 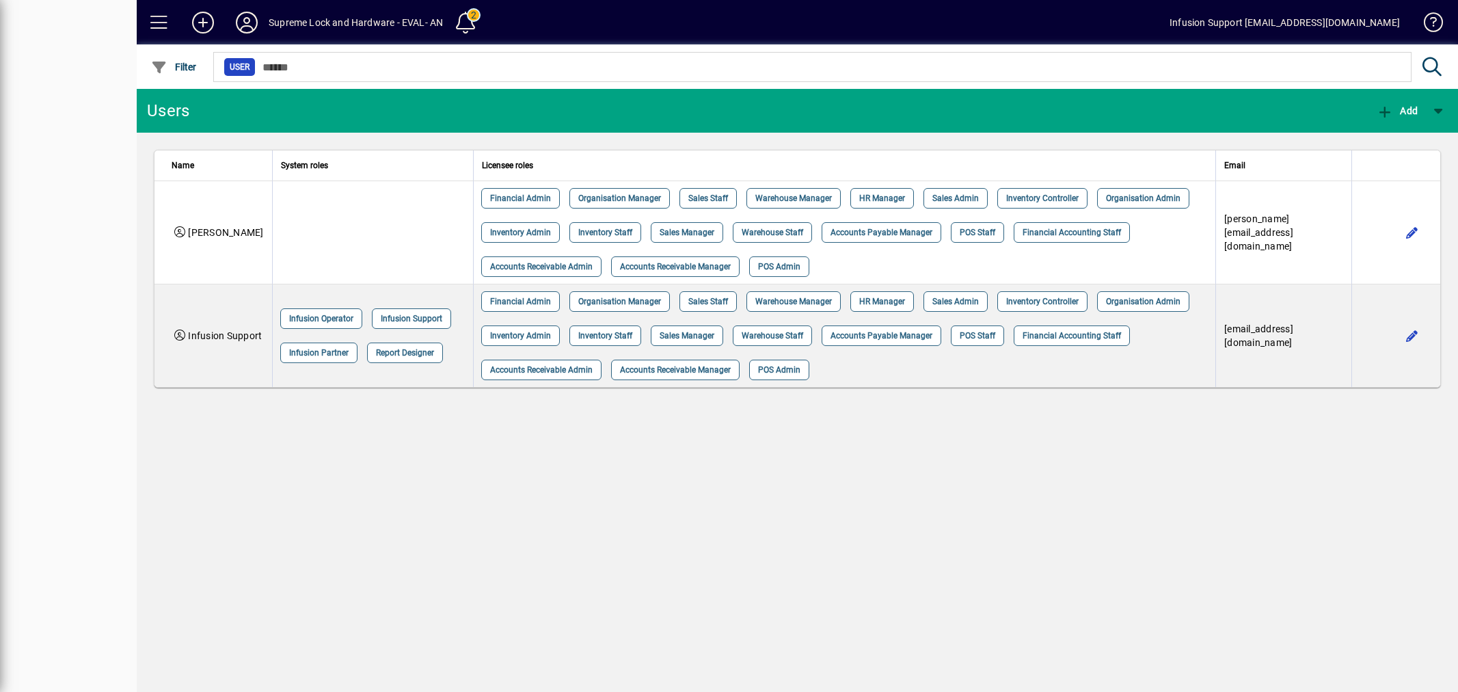 What do you see at coordinates (355, 23) in the screenshot?
I see `div: Supreme Lock and Hardware - EVAL- AN` at bounding box center [355, 23].